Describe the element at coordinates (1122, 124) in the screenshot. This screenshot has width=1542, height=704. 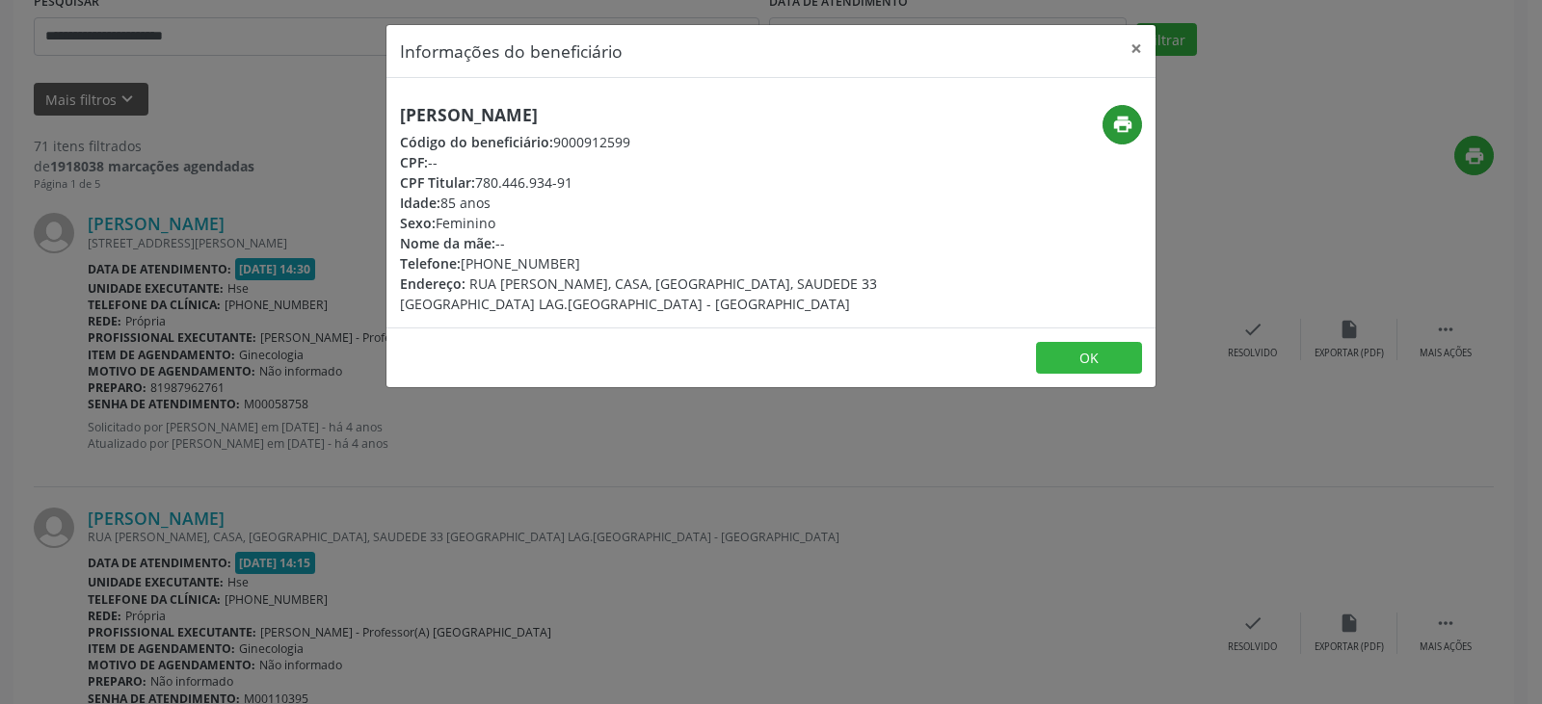
I see `button: print` at that location.